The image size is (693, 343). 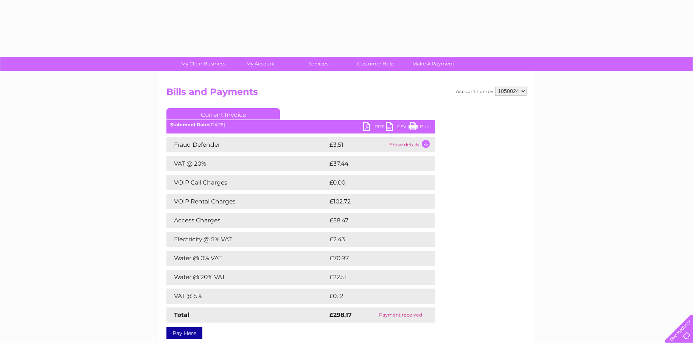 I want to click on td: VAT @ 5%, so click(x=247, y=296).